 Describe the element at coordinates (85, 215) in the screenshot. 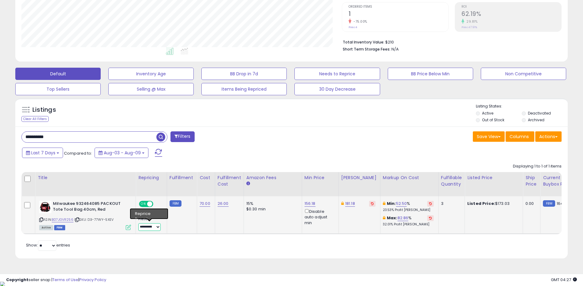

I see `div: ASIN:` at that location.